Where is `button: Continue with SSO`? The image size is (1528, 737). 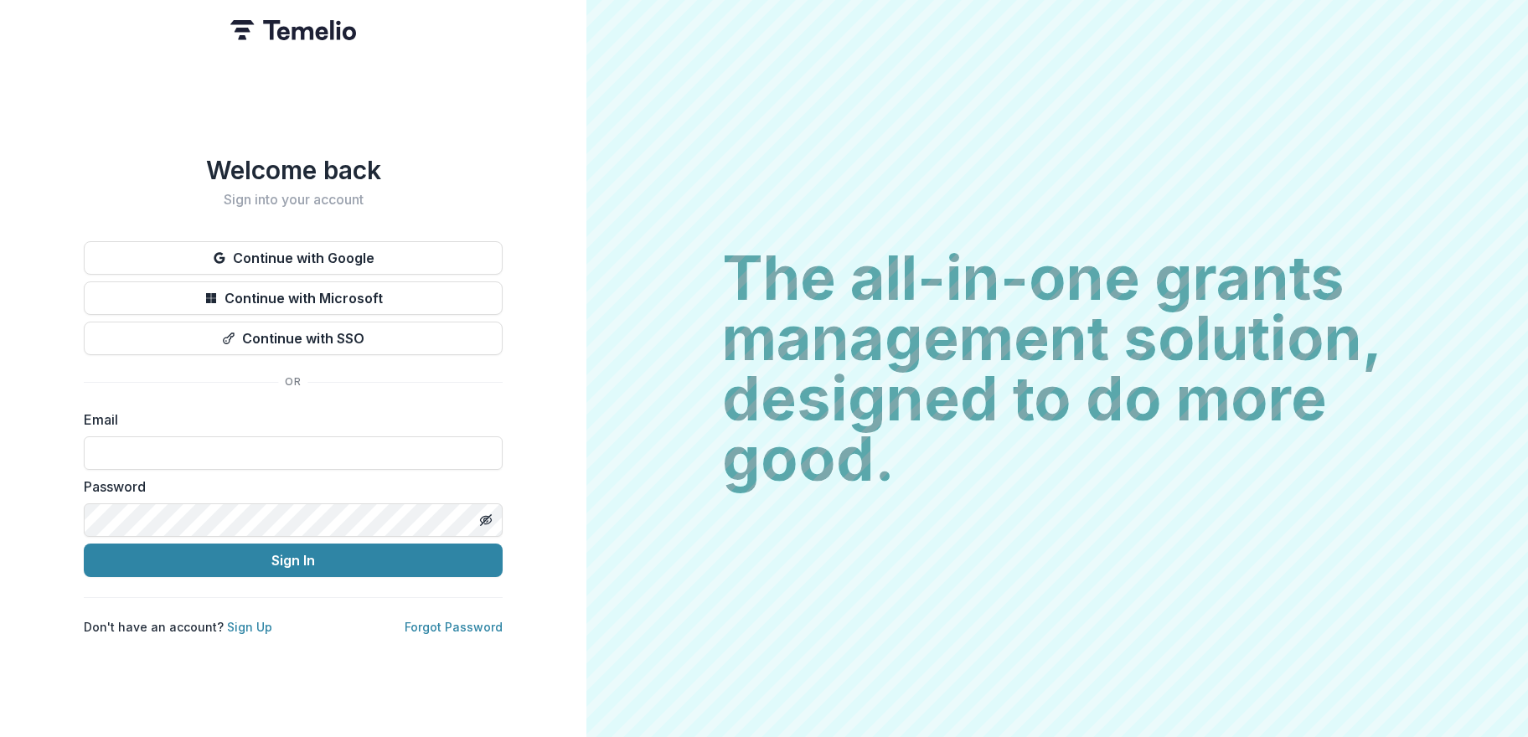 button: Continue with SSO is located at coordinates (293, 338).